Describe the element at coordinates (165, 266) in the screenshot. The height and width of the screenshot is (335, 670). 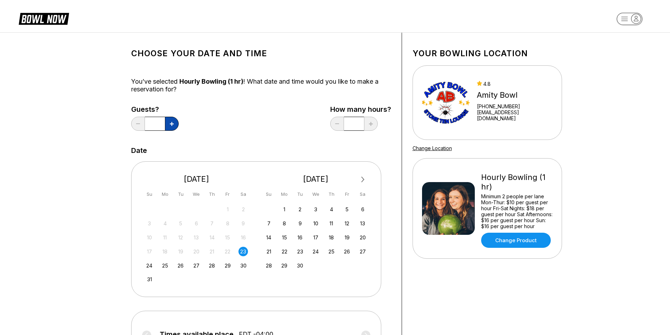
I see `div: Choose Monday, August 25th, 2025` at that location.